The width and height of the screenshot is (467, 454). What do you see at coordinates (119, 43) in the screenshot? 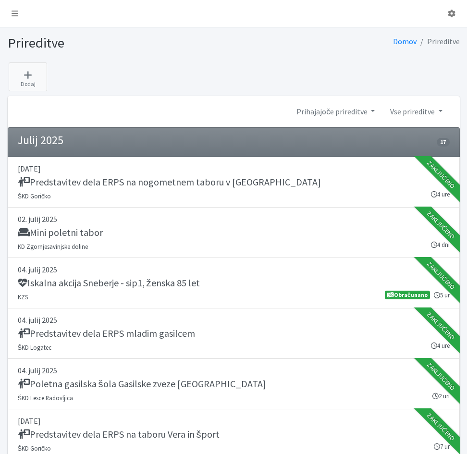
I see `h1: Prireditve` at bounding box center [119, 43].